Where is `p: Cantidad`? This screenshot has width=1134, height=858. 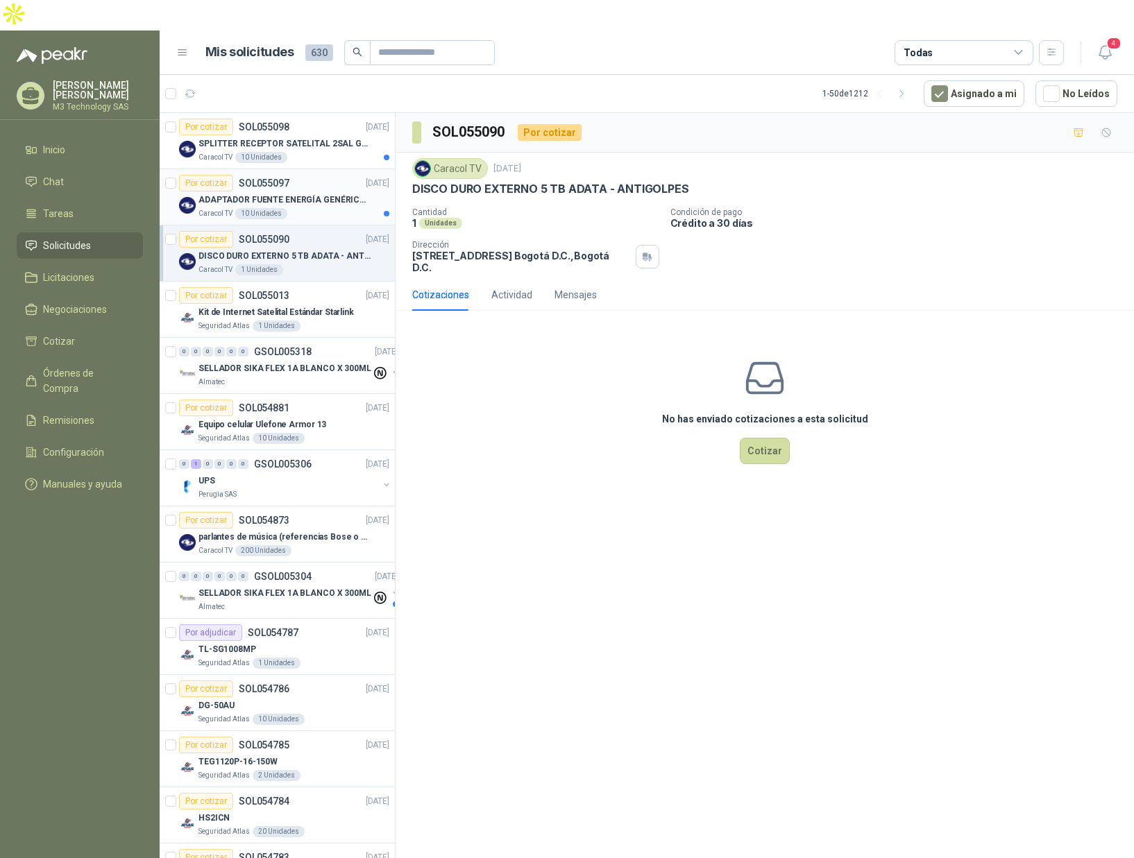
p: Cantidad is located at coordinates (536, 212).